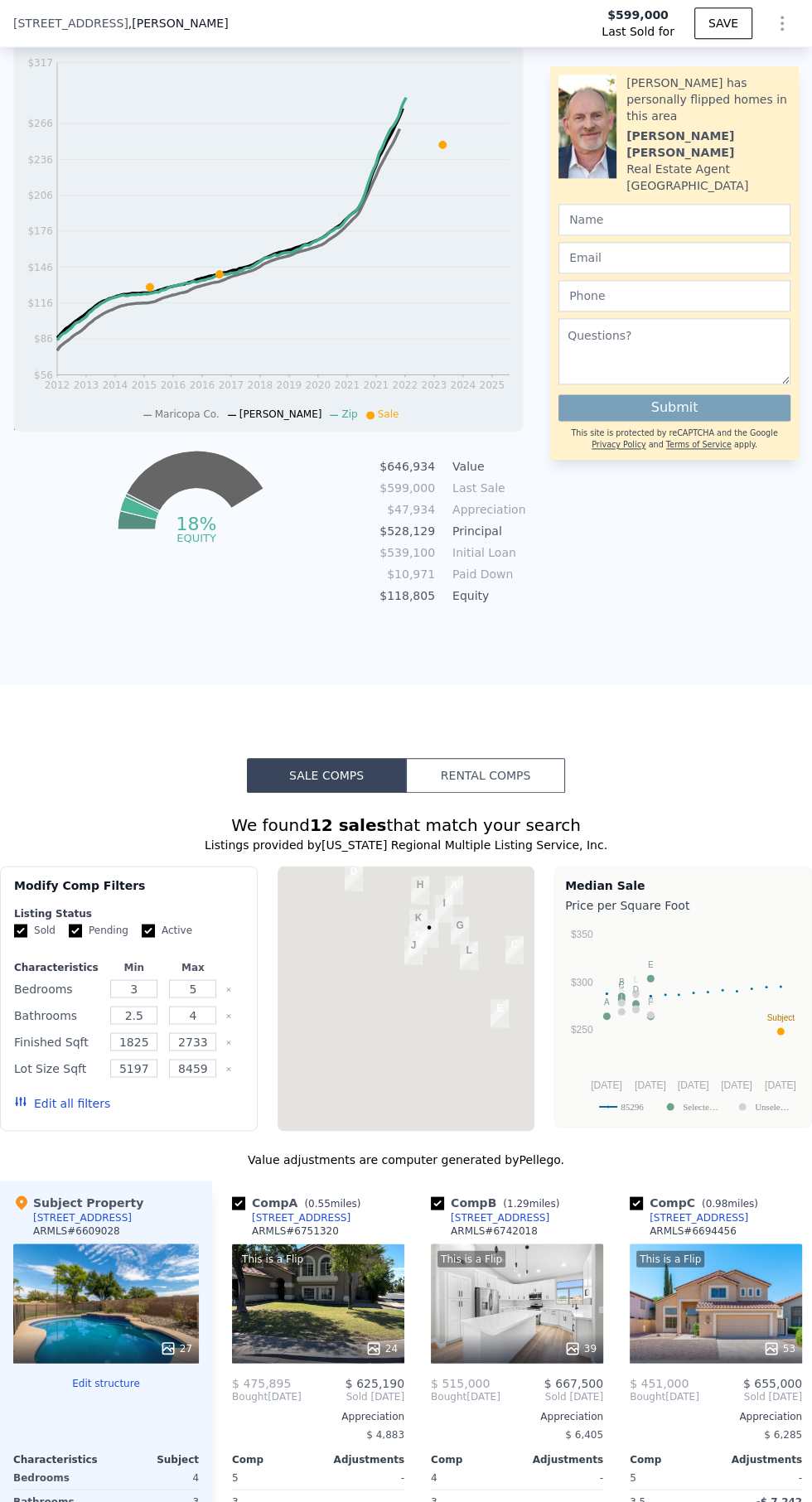 Image resolution: width=812 pixels, height=1502 pixels. Describe the element at coordinates (486, 531) in the screenshot. I see `td: Principal` at that location.